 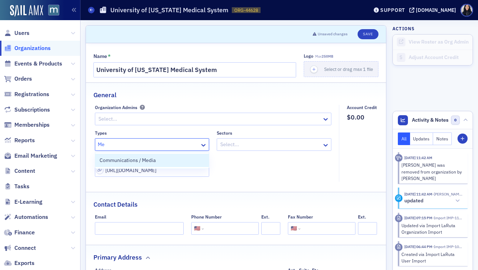 I want to click on span: Email Marketing, so click(x=36, y=156).